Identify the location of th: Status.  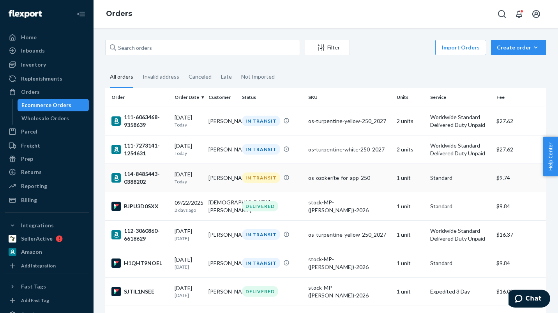
(272, 97).